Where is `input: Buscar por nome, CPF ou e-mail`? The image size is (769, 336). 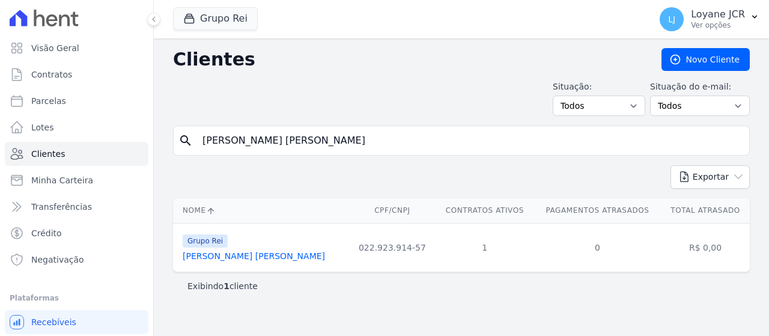
input: Buscar por nome, CPF ou e-mail is located at coordinates (470, 141).